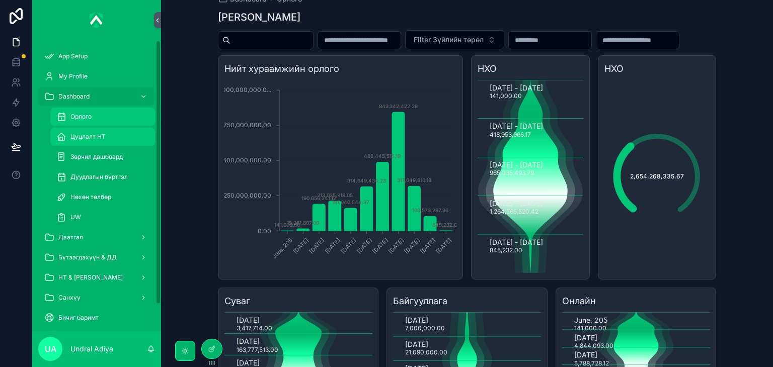  What do you see at coordinates (103, 157) in the screenshot?
I see `a: Зөрчил дашбоард` at bounding box center [103, 157].